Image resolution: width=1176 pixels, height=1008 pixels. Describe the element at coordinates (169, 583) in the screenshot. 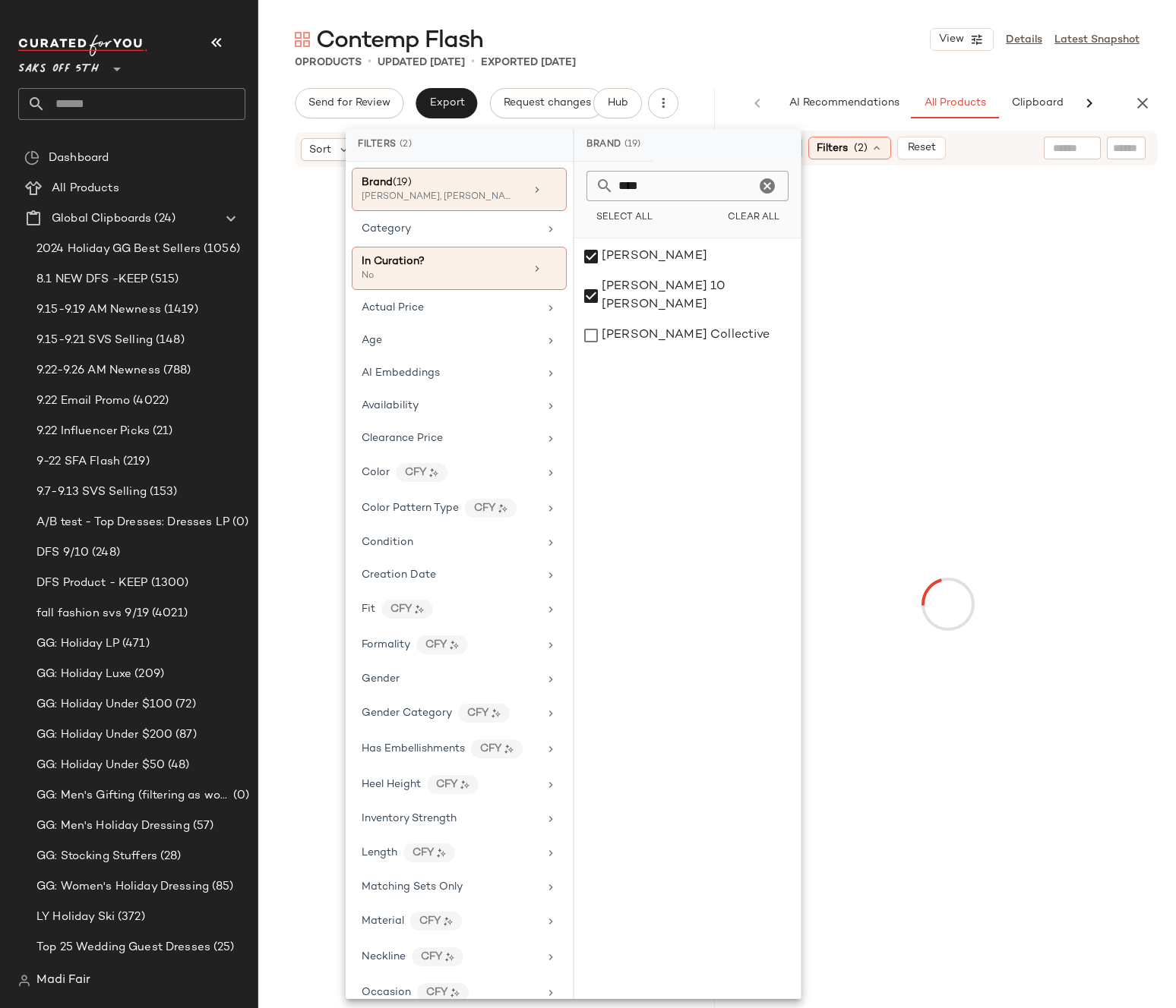

I see `span: (1300)` at that location.